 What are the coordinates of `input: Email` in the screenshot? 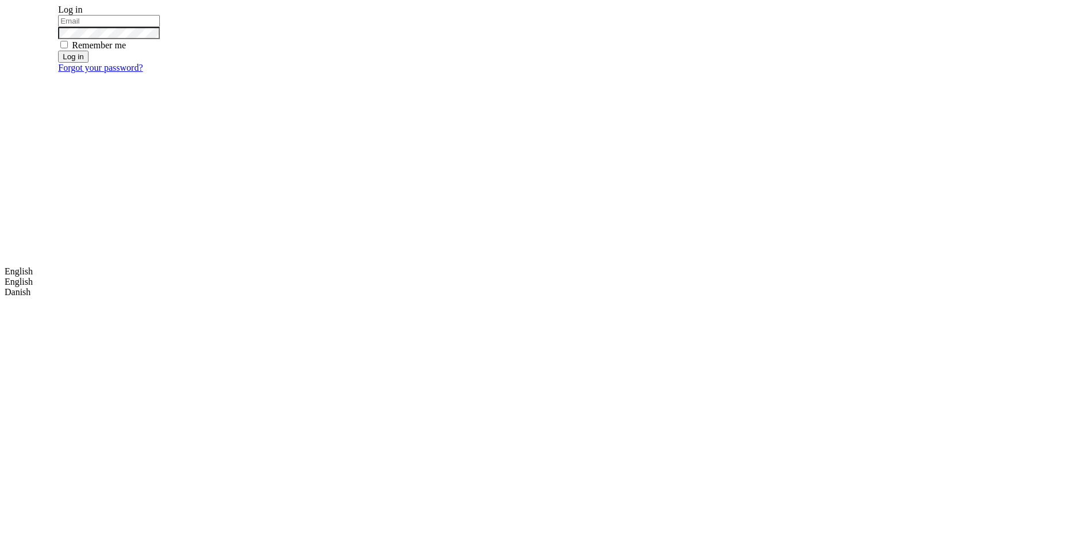 It's located at (109, 21).